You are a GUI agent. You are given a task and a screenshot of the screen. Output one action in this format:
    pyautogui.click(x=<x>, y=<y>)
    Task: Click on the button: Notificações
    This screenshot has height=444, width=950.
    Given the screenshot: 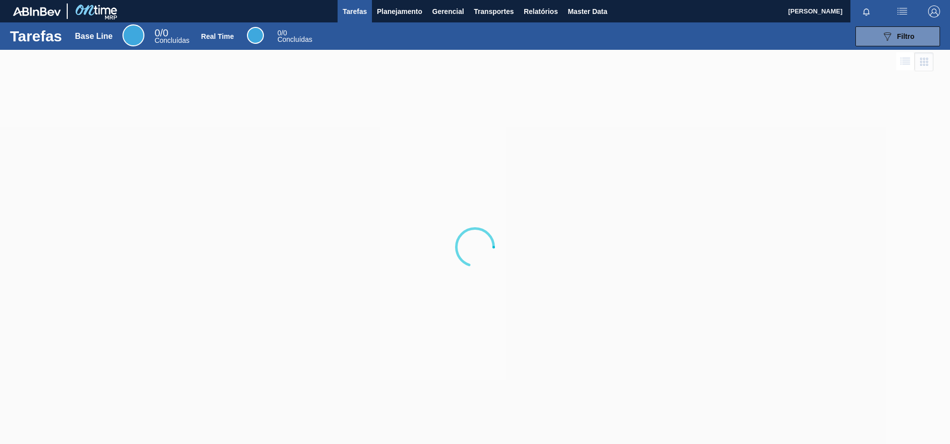 What is the action you would take?
    pyautogui.click(x=867, y=11)
    